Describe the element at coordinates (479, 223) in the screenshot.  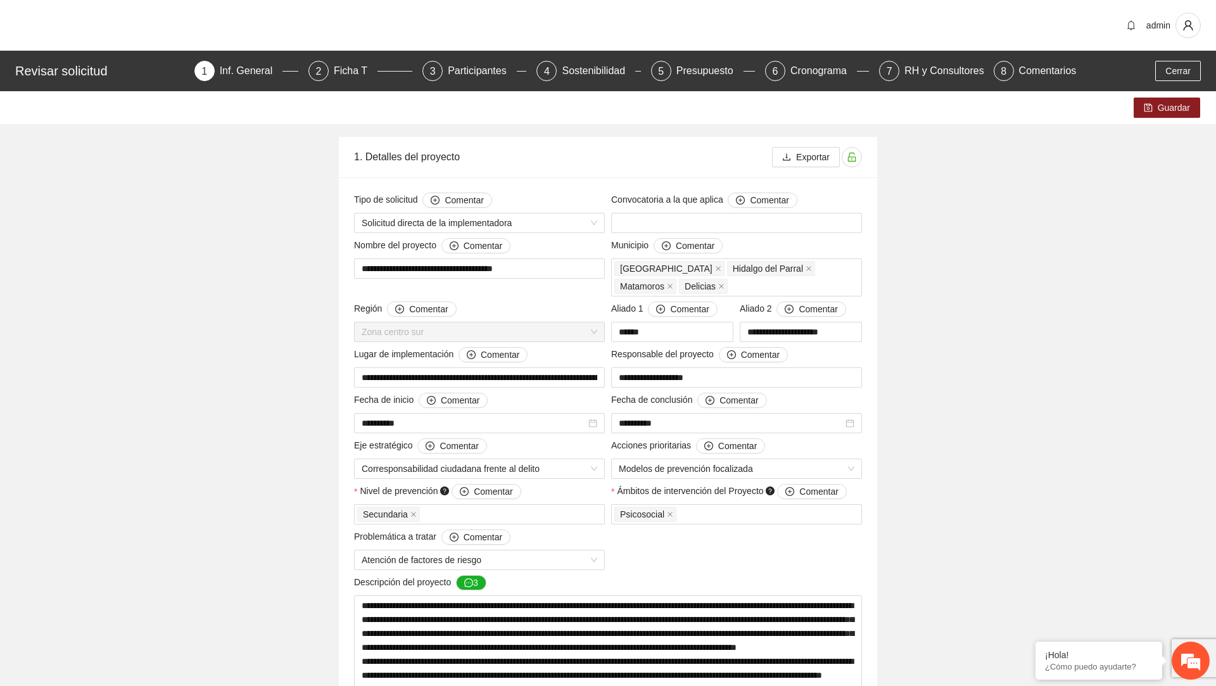
I see `span: Solicitud directa de la implementadora` at that location.